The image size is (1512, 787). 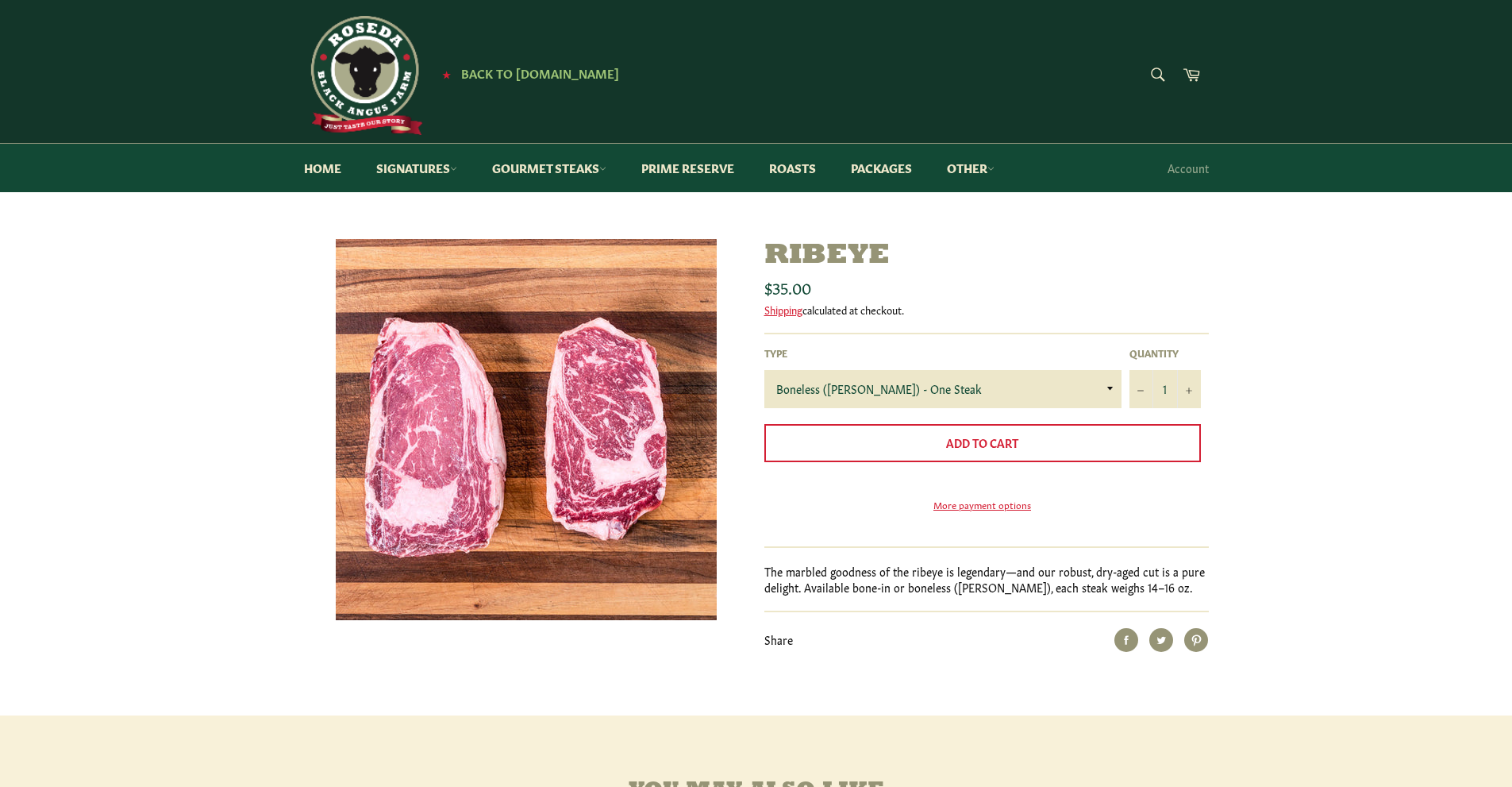 What do you see at coordinates (417, 167) in the screenshot?
I see `a: Signatures` at bounding box center [417, 167].